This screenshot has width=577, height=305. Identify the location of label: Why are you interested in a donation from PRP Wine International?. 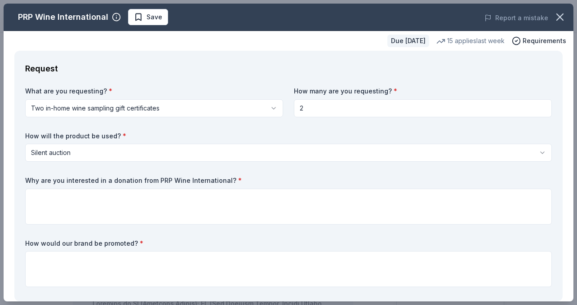
(288, 181).